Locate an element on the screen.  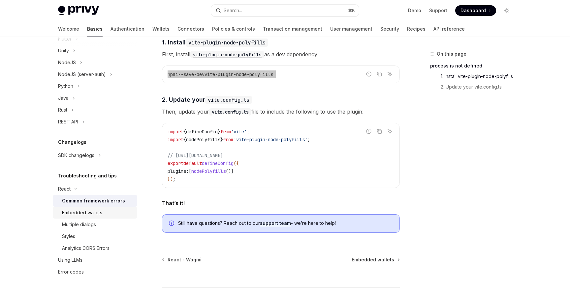
a: Recipes is located at coordinates (416, 29).